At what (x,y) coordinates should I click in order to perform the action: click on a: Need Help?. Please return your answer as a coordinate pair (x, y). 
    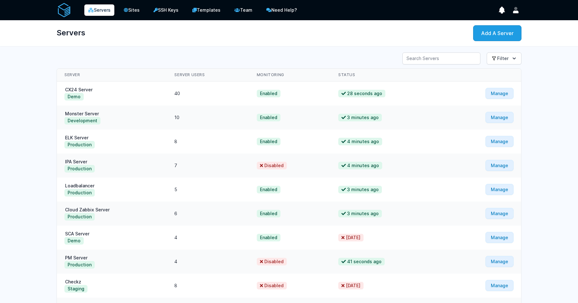
    Looking at the image, I should click on (281, 10).